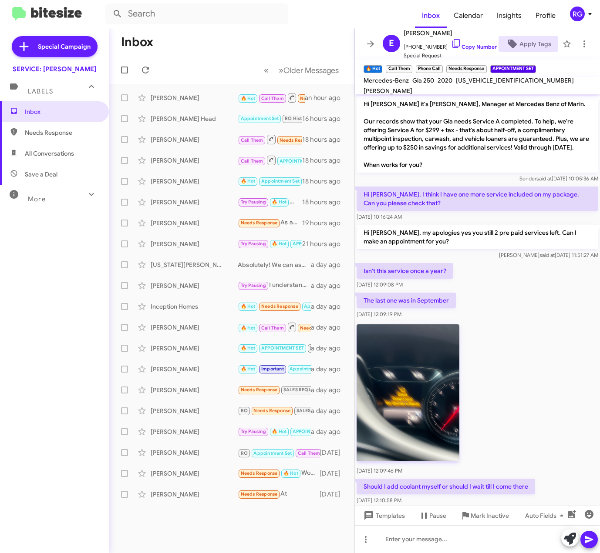 The width and height of the screenshot is (600, 553). I want to click on input: Search, so click(197, 14).